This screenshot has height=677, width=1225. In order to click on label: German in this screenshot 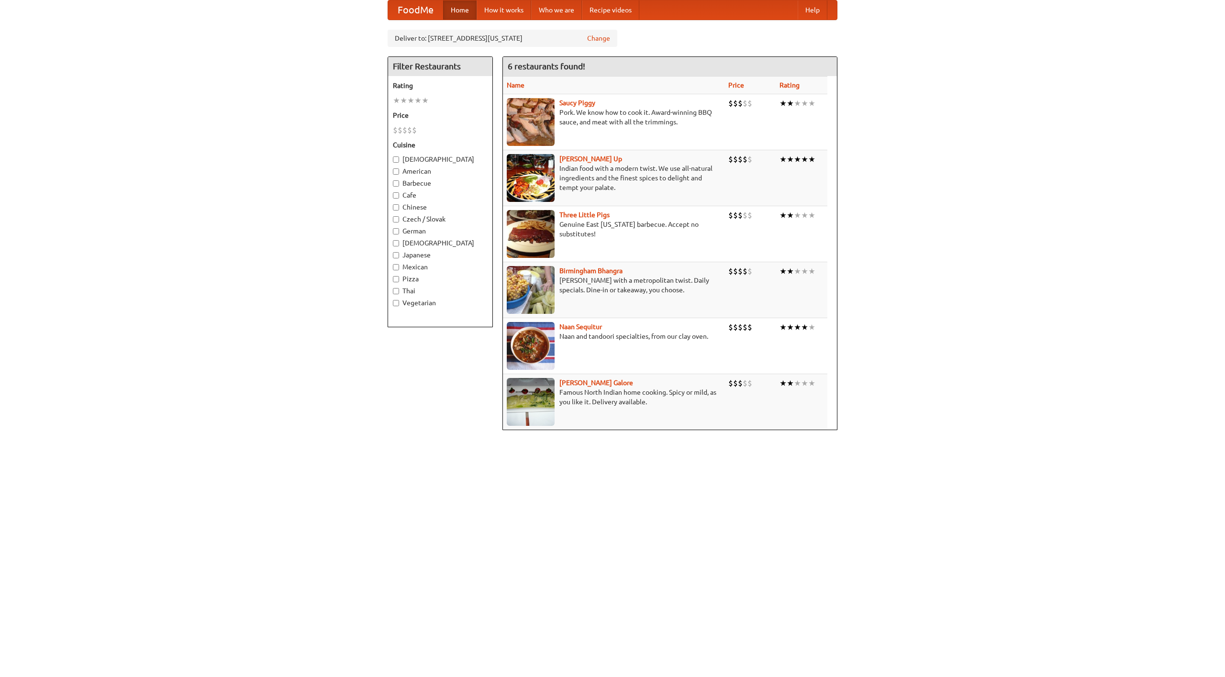, I will do `click(440, 231)`.